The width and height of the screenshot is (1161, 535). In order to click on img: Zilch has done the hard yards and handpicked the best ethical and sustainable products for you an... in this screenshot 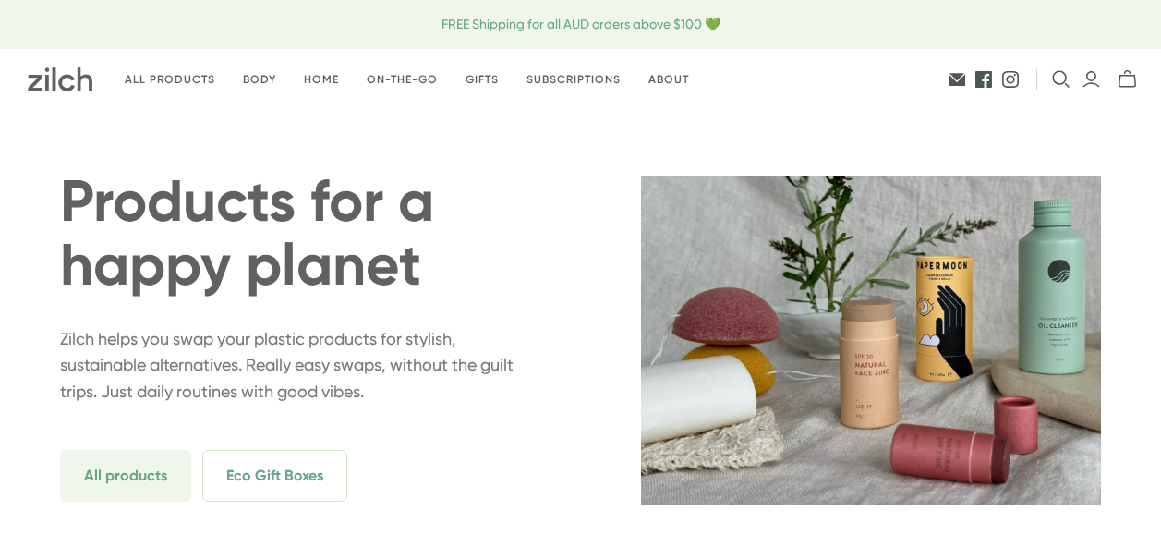, I will do `click(60, 79)`.